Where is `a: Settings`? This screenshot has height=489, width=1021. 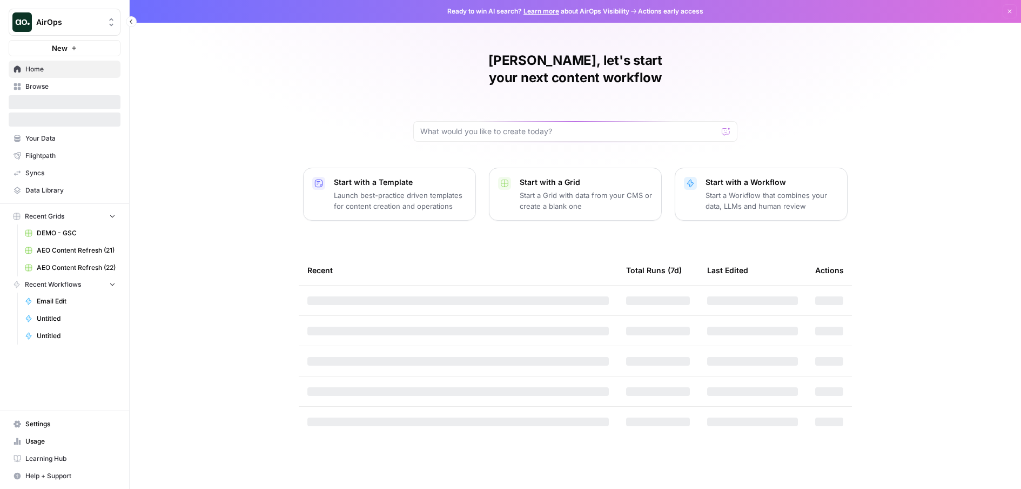 a: Settings is located at coordinates (64, 424).